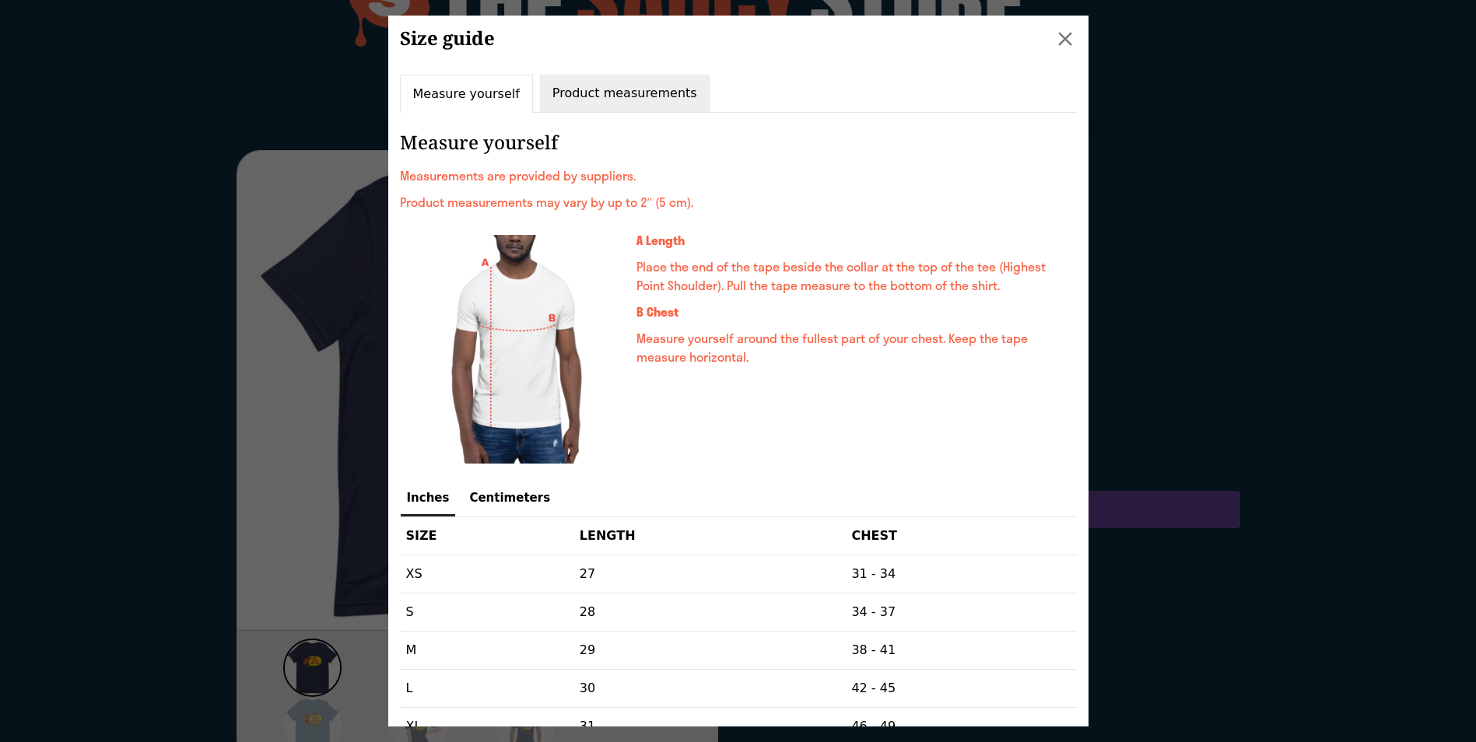  I want to click on td: 31 - 34, so click(960, 573).